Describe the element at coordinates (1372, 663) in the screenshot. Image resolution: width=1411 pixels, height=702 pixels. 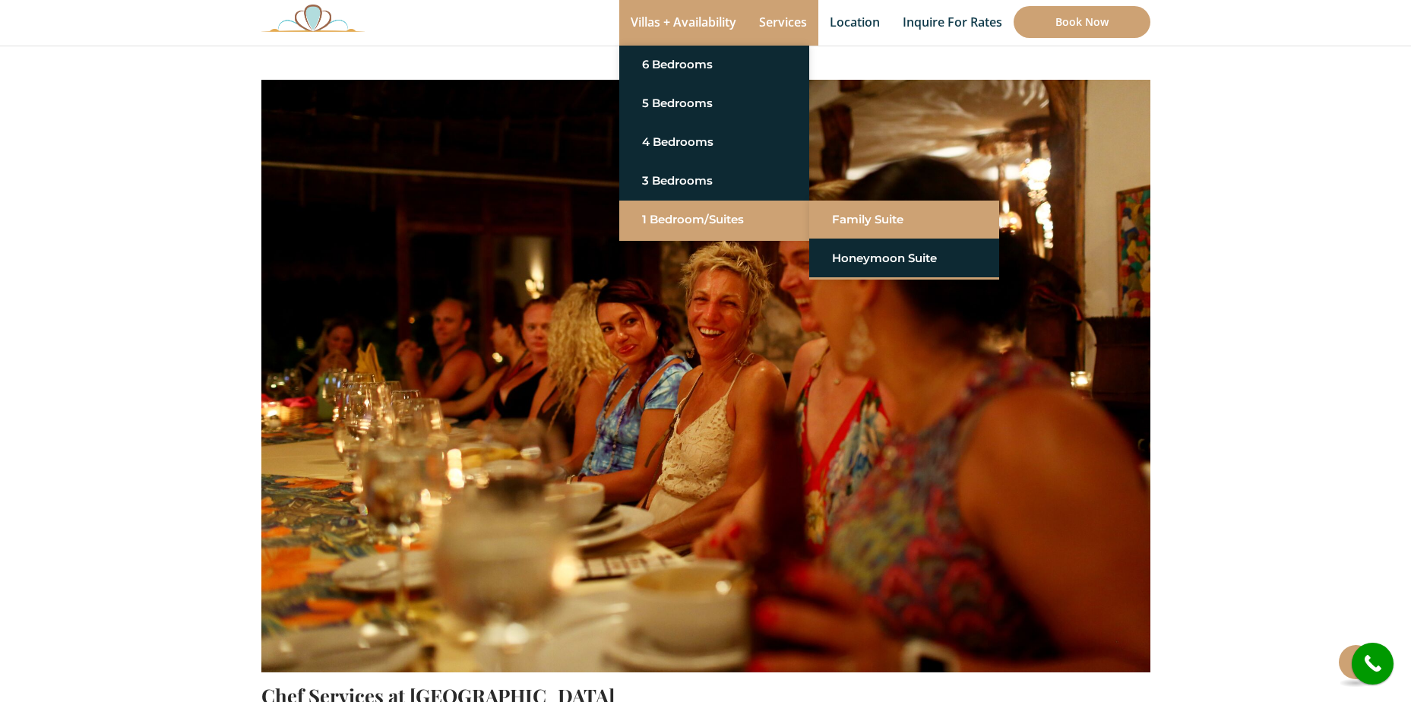
I see `i: call` at that location.